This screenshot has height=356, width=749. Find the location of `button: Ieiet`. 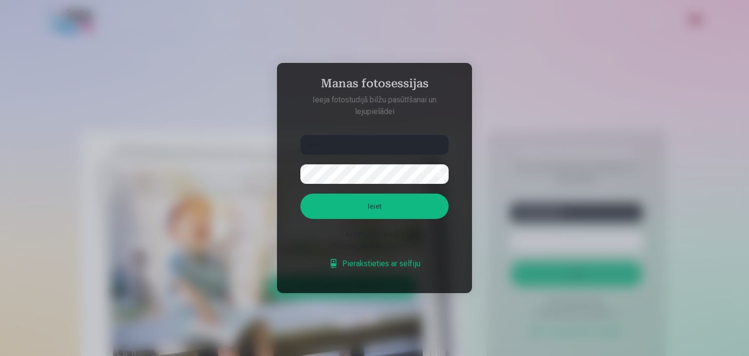

button: Ieiet is located at coordinates (375, 206).